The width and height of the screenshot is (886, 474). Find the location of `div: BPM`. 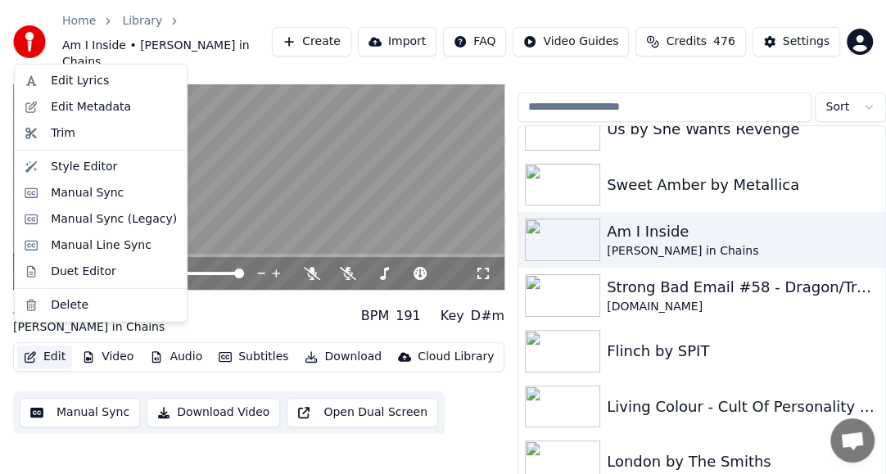

div: BPM is located at coordinates (375, 316).